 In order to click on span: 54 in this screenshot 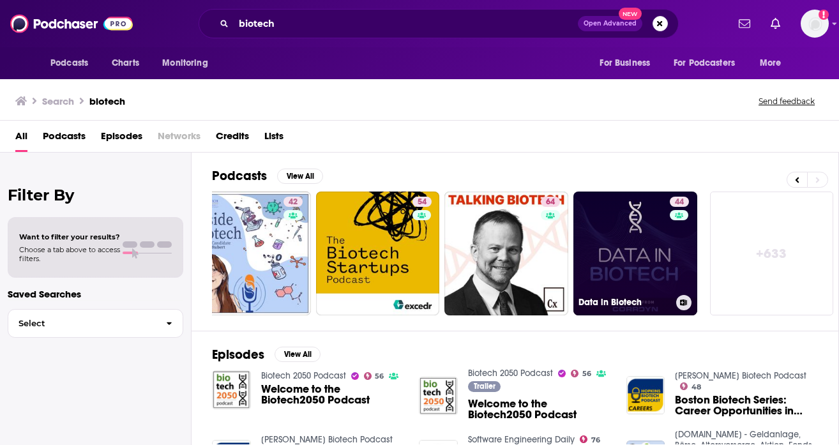, I will do `click(422, 202)`.